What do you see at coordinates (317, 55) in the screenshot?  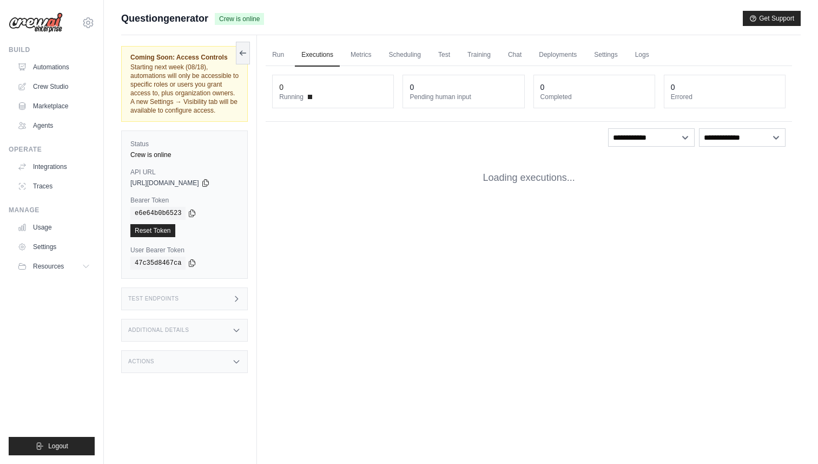 I see `a: Executions` at bounding box center [317, 55].